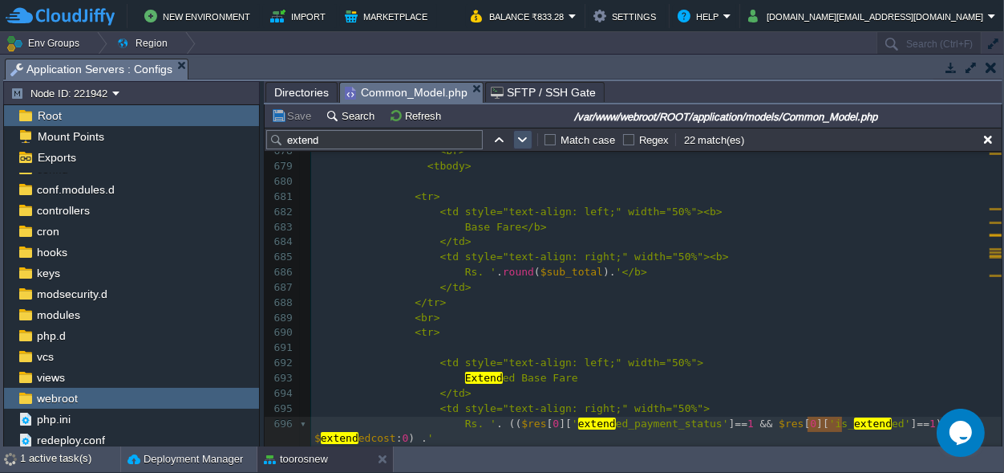  What do you see at coordinates (45, 356) in the screenshot?
I see `span: vcs` at bounding box center [45, 356].